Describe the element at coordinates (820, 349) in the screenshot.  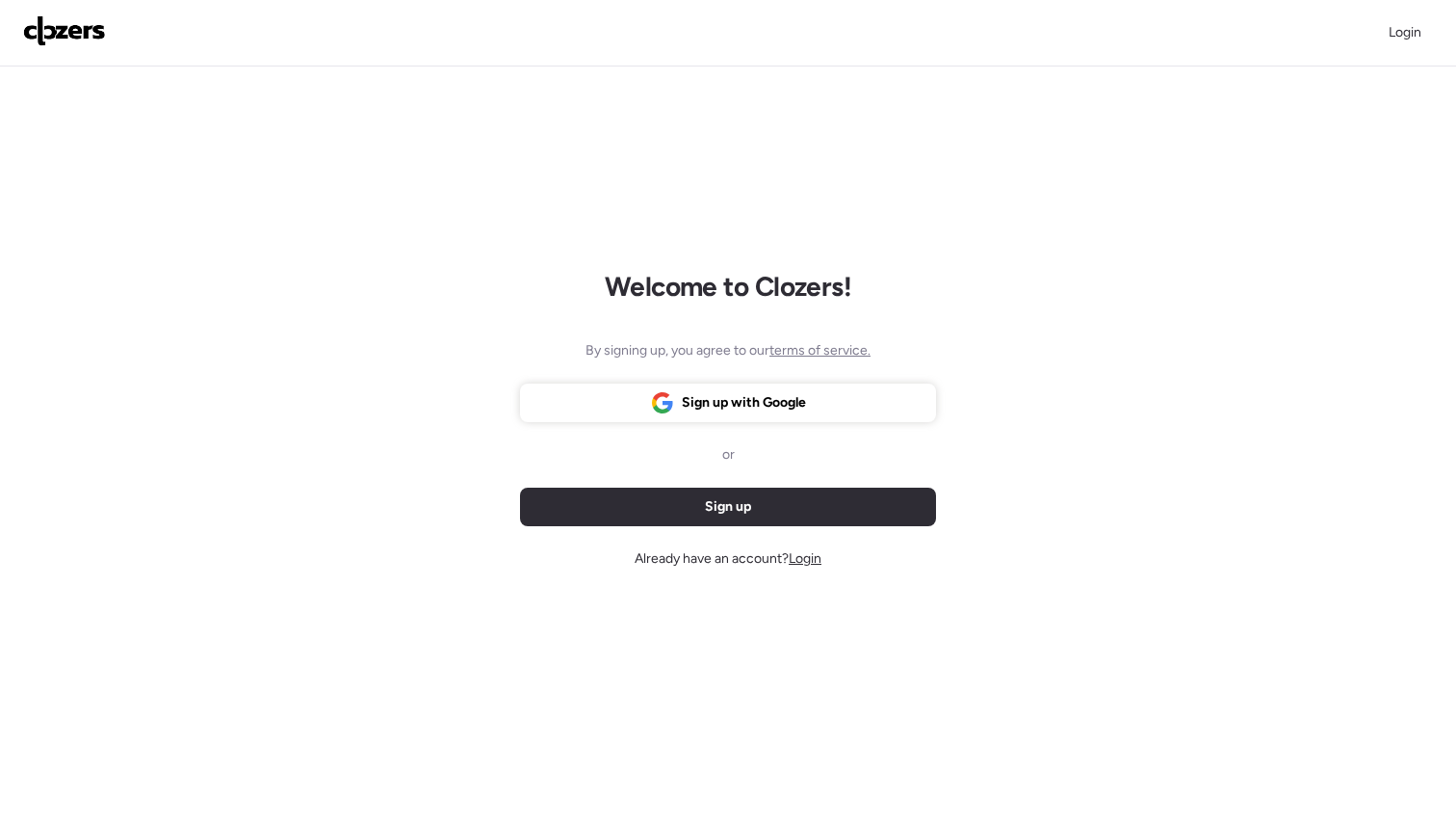
I see `span: terms of service.` at that location.